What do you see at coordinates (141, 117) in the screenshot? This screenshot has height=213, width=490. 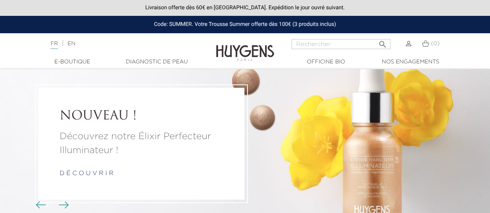 I see `h2: NOUVEAU !` at bounding box center [141, 117].